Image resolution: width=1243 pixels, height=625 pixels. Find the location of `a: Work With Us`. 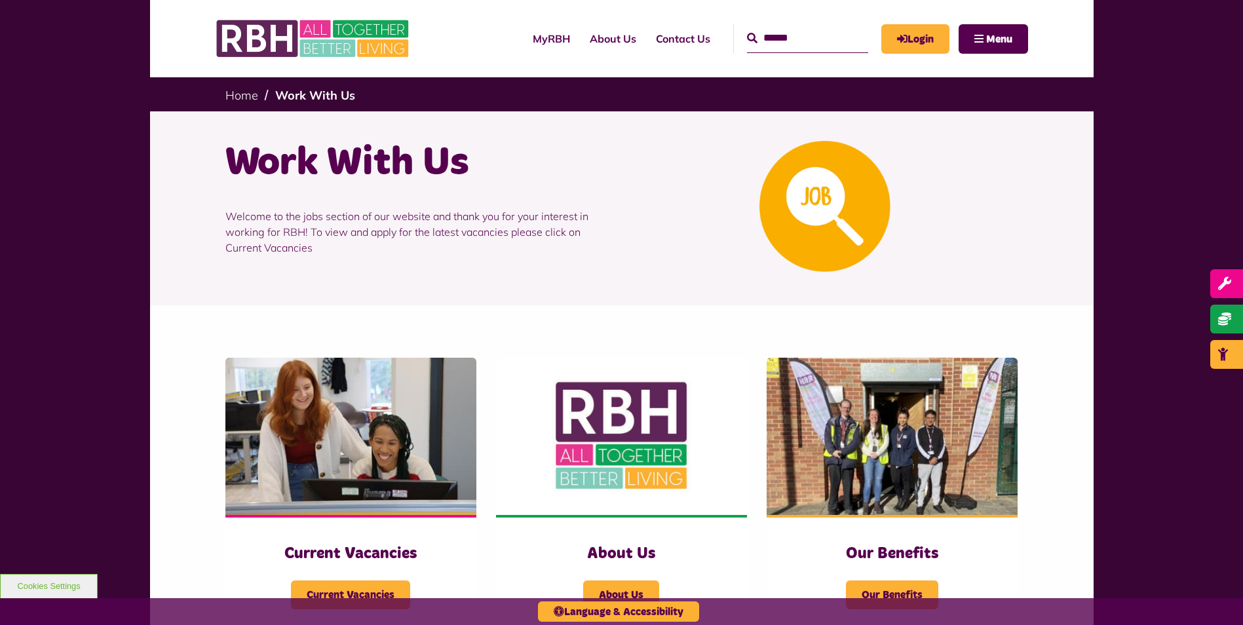

a: Work With Us is located at coordinates (315, 95).